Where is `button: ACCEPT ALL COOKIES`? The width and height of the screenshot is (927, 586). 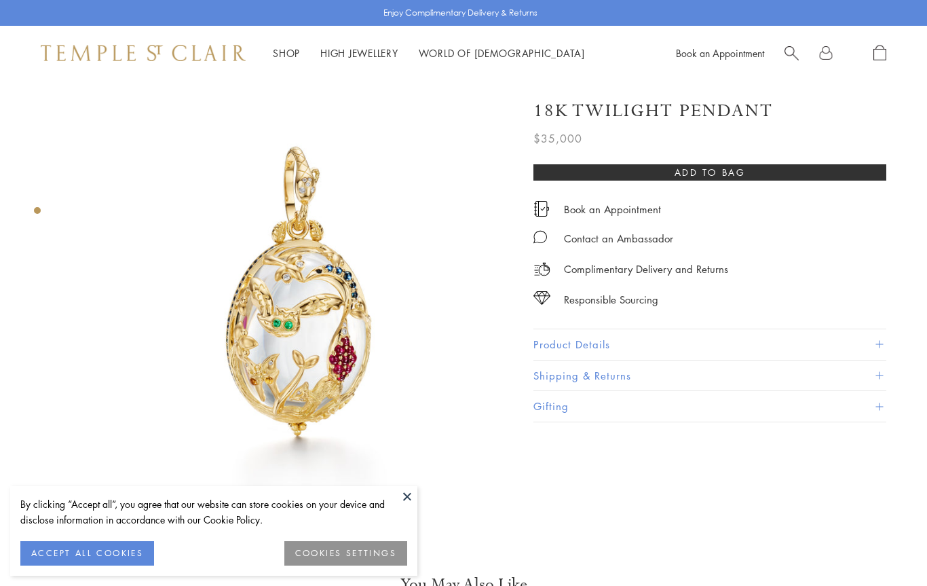 button: ACCEPT ALL COOKIES is located at coordinates (87, 553).